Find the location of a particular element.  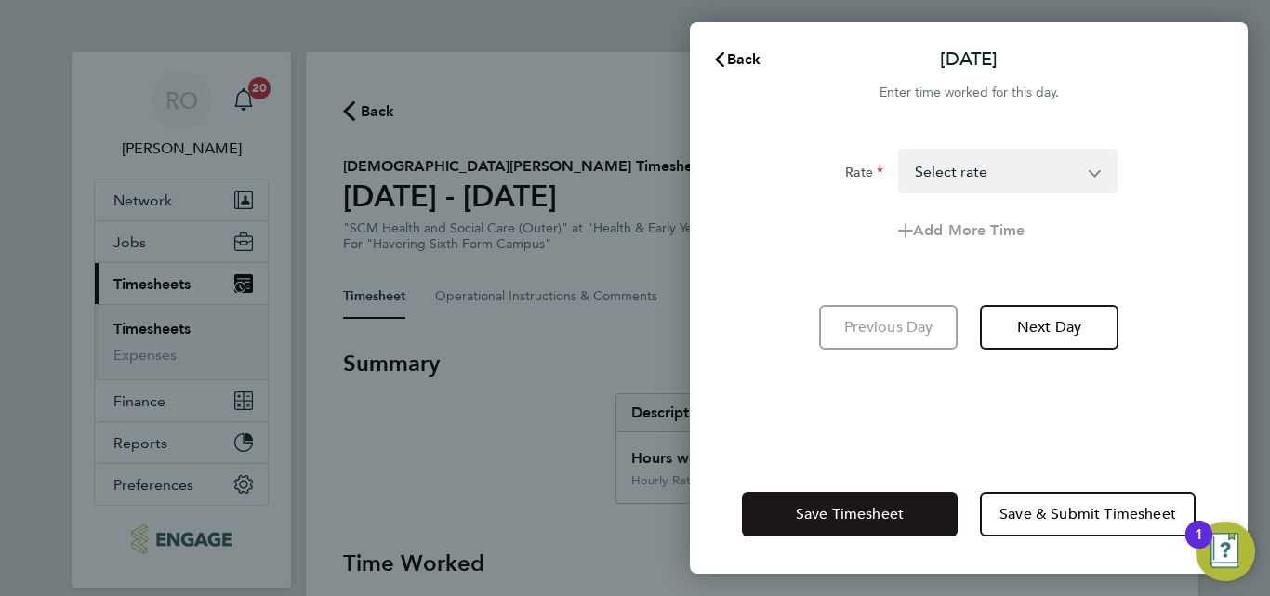

label: Rate is located at coordinates (863, 175).